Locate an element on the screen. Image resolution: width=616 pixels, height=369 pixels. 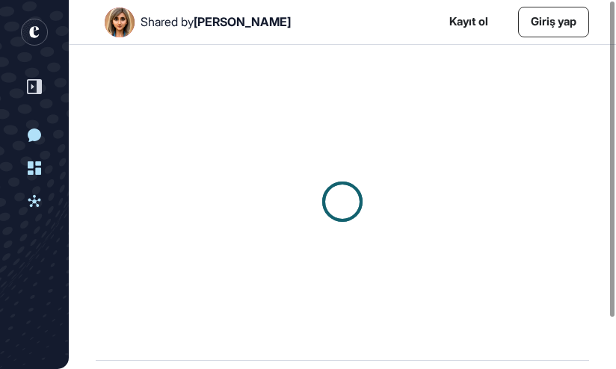
a: Kayıt ol is located at coordinates (469, 22).